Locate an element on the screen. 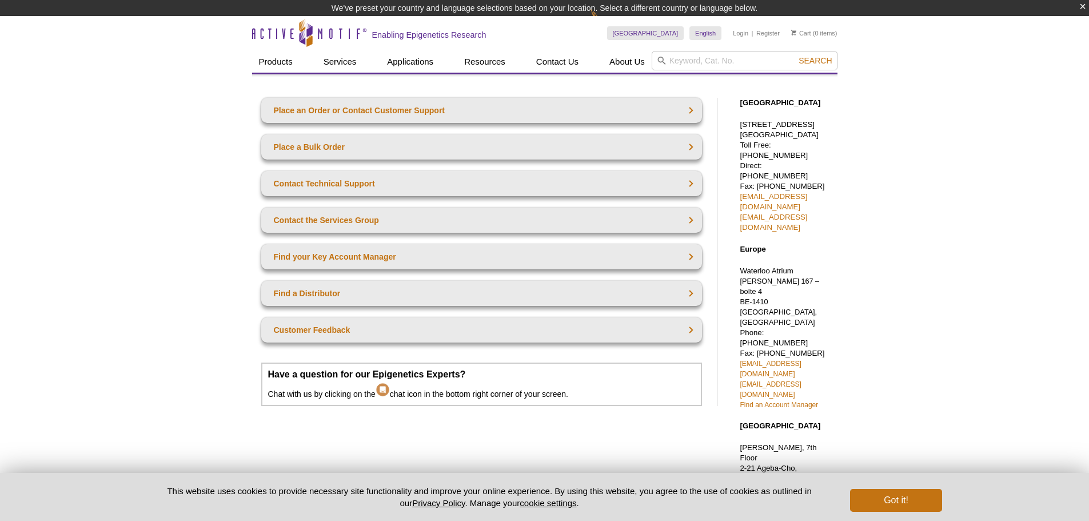 The image size is (1089, 521). a: Applications is located at coordinates (410, 62).